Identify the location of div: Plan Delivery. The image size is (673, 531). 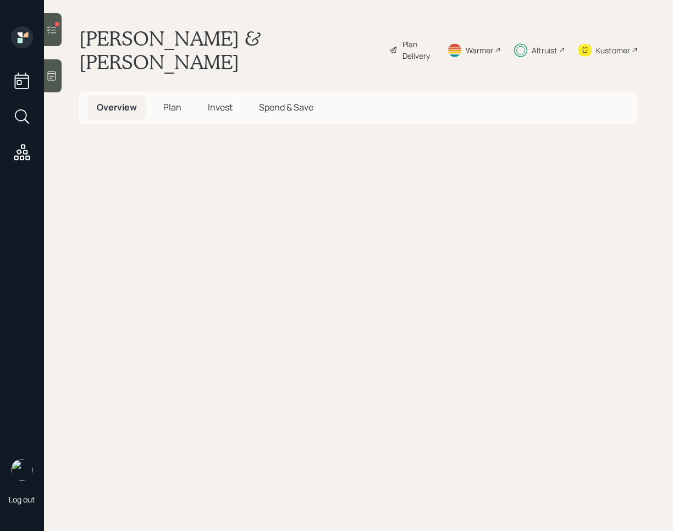
(418, 50).